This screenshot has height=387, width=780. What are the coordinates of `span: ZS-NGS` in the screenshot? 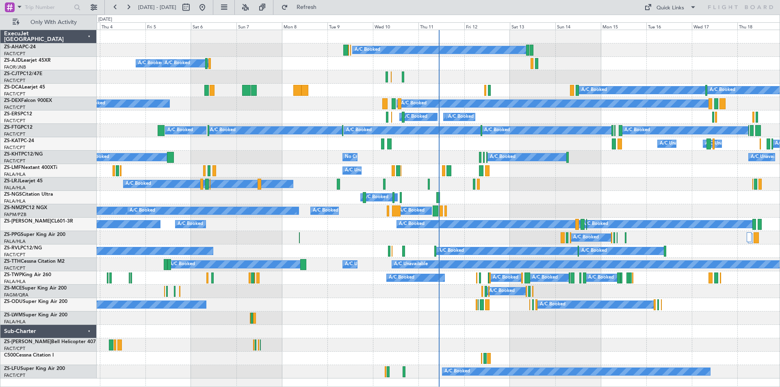 It's located at (13, 195).